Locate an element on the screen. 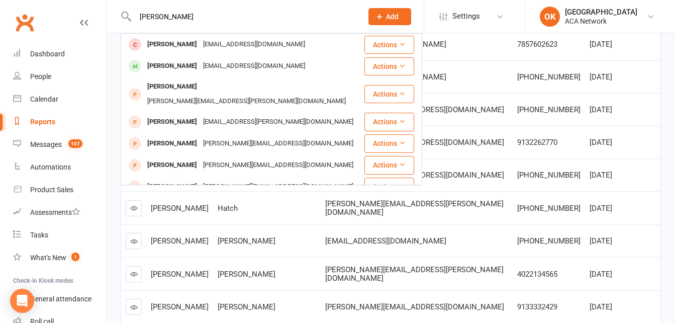 This screenshot has width=675, height=323. a: Dashboard is located at coordinates (59, 54).